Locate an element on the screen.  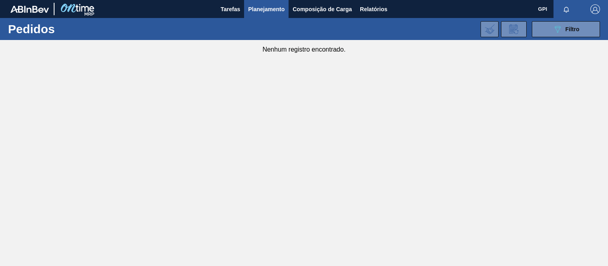
span: Tarefas is located at coordinates (230, 9).